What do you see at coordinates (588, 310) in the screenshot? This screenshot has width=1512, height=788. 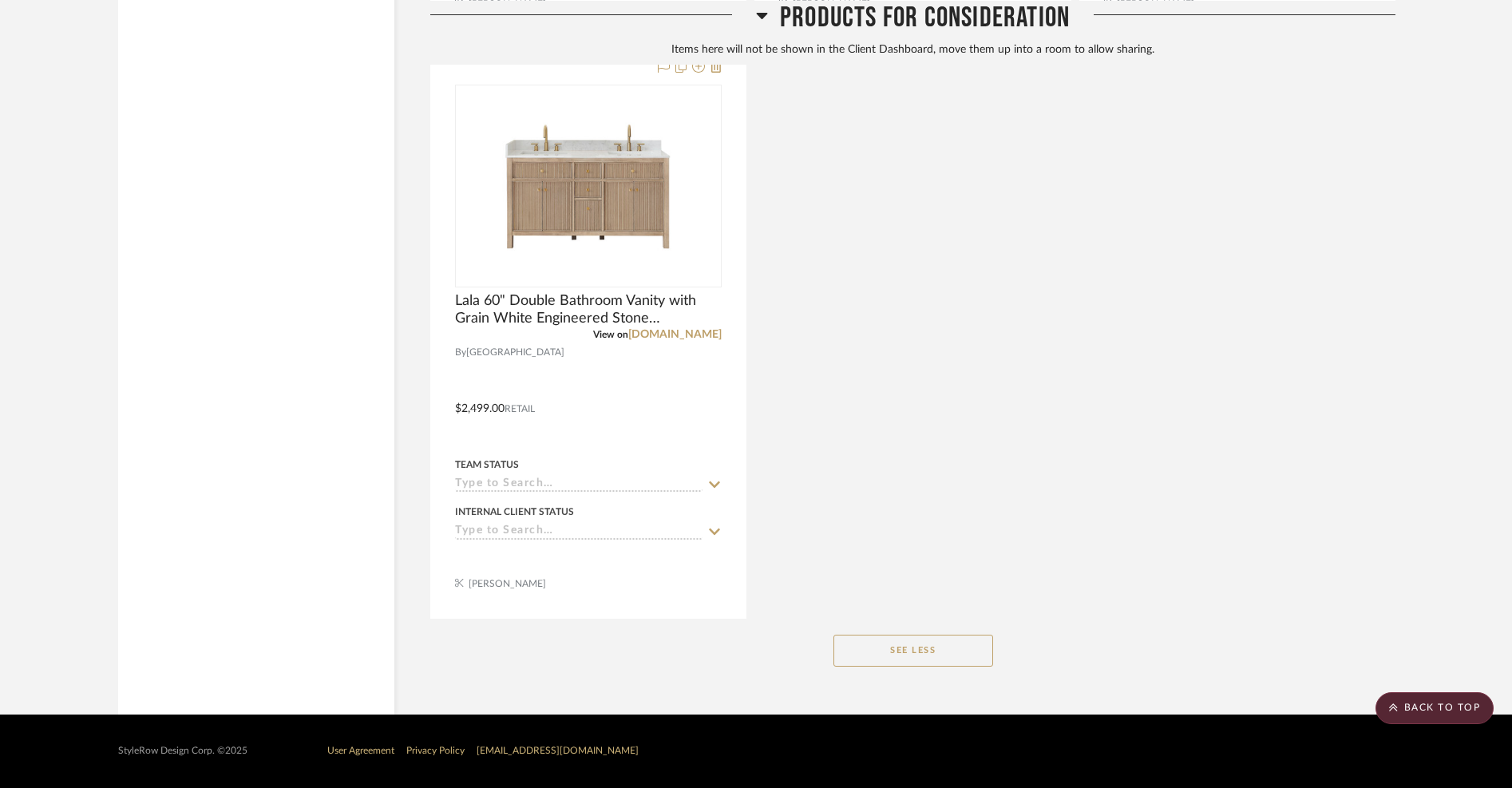 I see `span: Lala 60" Double Bathroom Vanity with Grain White Engineered Stone Countertop without Mirror` at bounding box center [588, 310].